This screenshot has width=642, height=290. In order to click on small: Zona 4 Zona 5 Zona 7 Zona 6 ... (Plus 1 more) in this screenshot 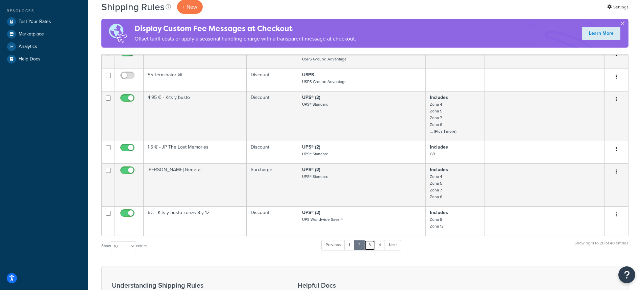, I will do `click(443, 118)`.